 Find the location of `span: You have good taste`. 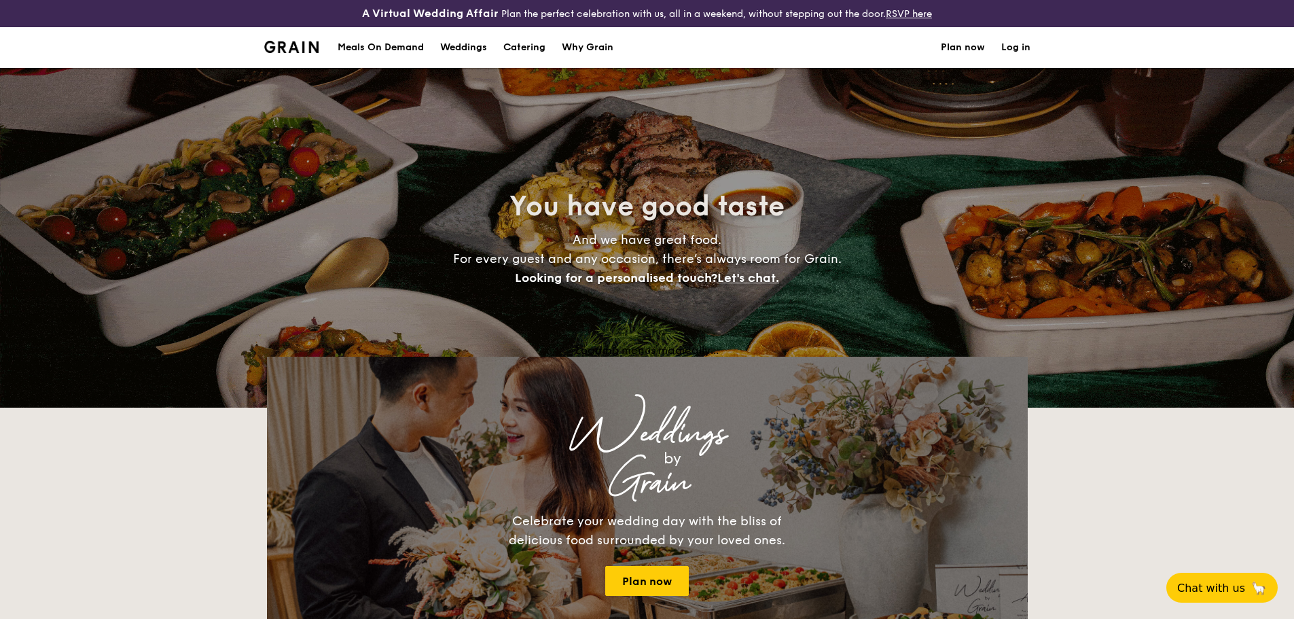

span: You have good taste is located at coordinates (647, 207).